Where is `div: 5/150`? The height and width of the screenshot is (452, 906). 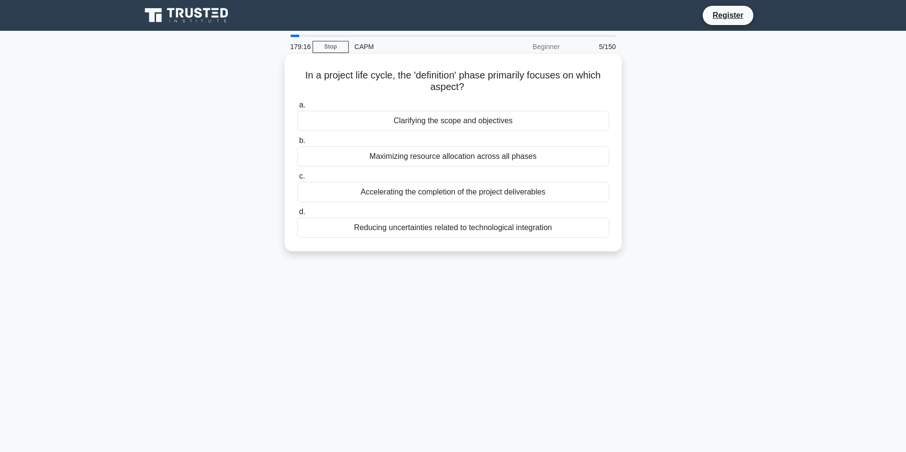 div: 5/150 is located at coordinates (594, 47).